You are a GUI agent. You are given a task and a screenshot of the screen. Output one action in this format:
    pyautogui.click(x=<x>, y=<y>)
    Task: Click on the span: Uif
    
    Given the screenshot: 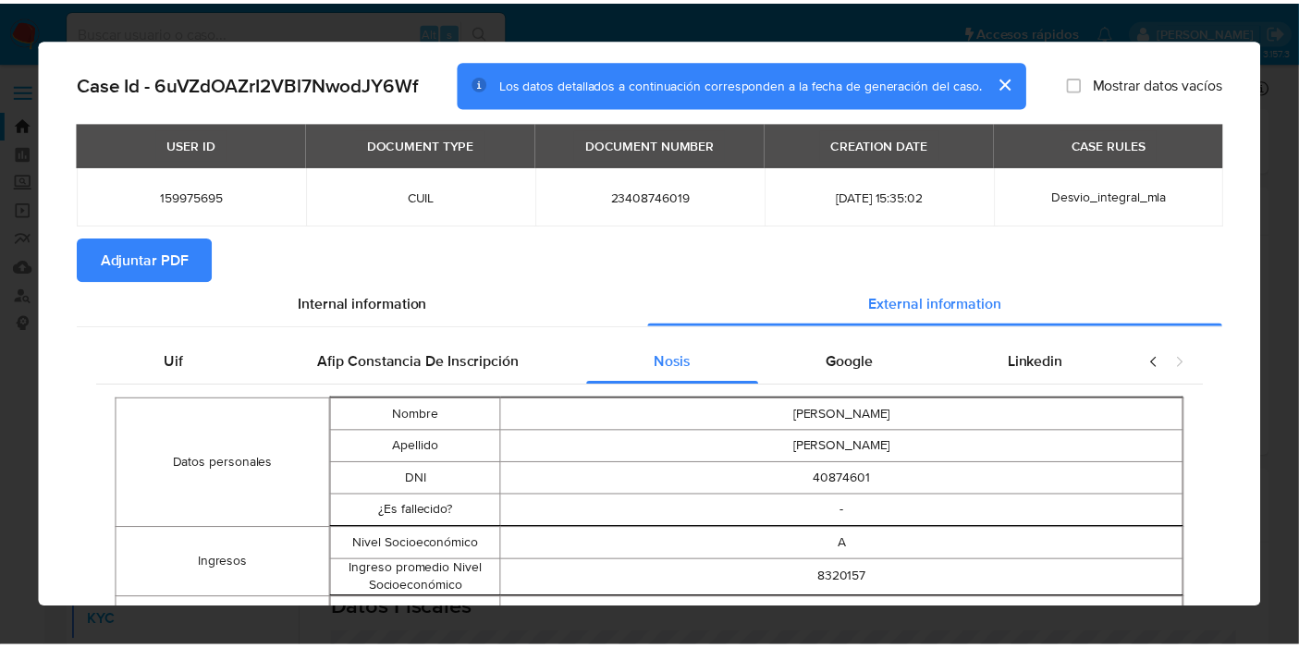 What is the action you would take?
    pyautogui.click(x=175, y=361)
    